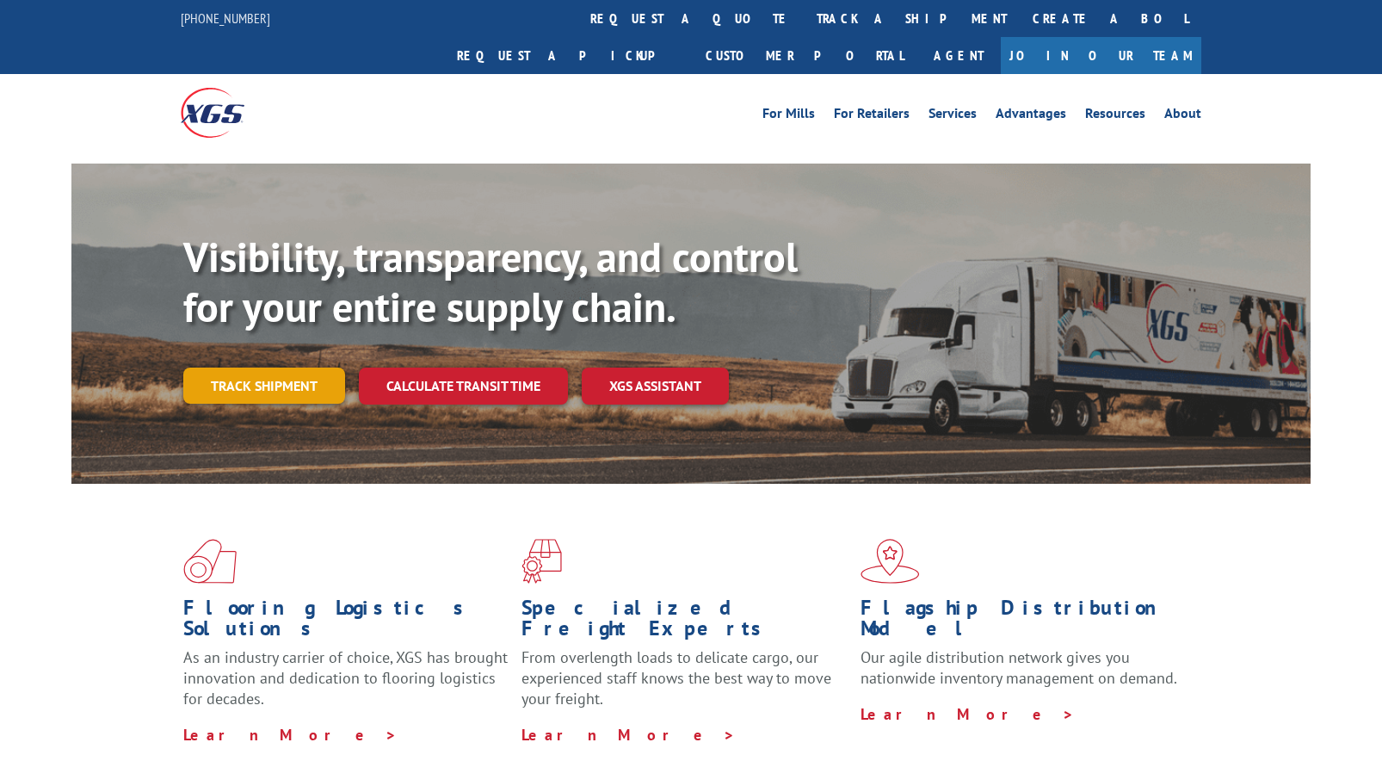  What do you see at coordinates (1115, 116) in the screenshot?
I see `a: Resources` at bounding box center [1115, 116].